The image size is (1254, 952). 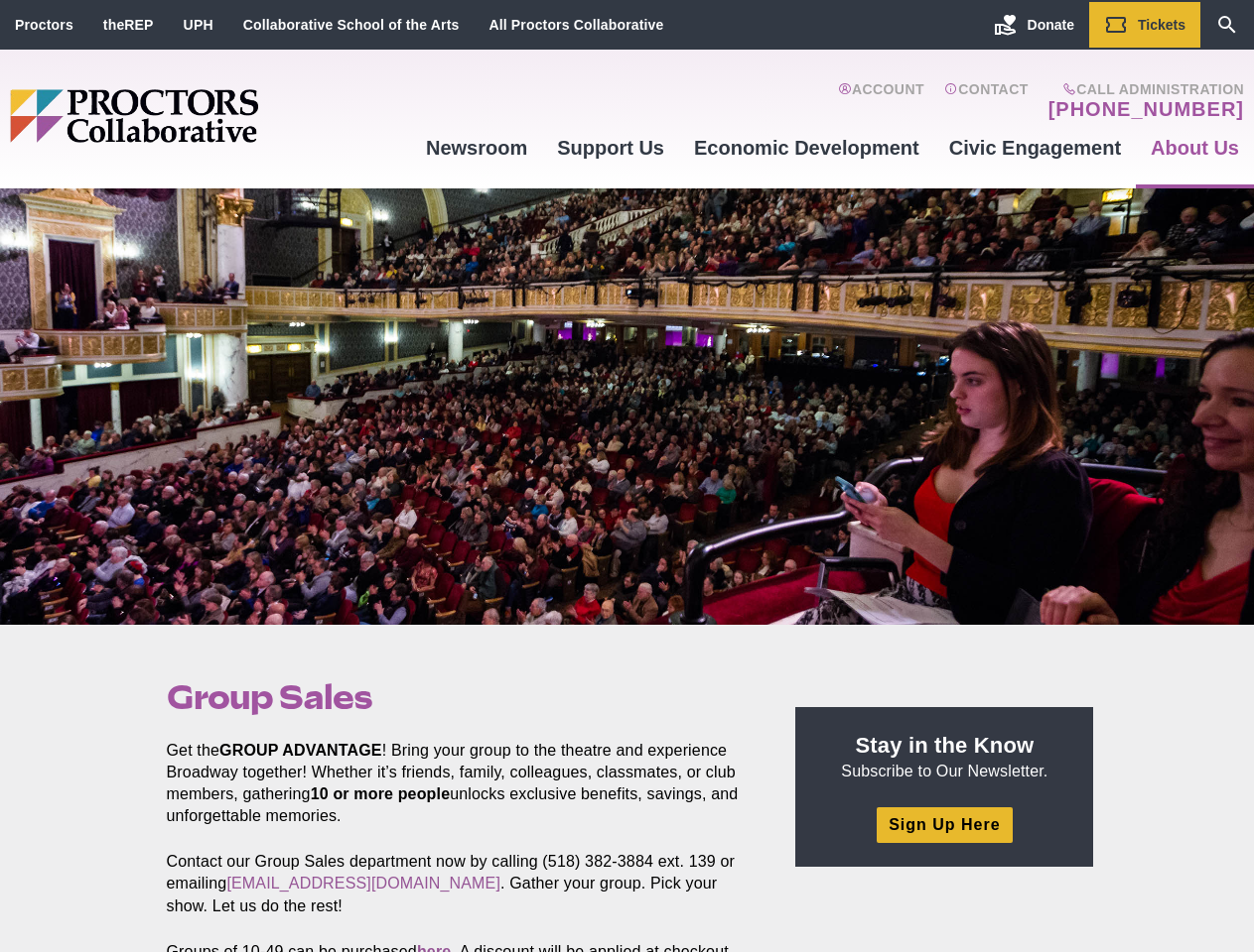 I want to click on span: Call Administration, so click(x=1143, y=90).